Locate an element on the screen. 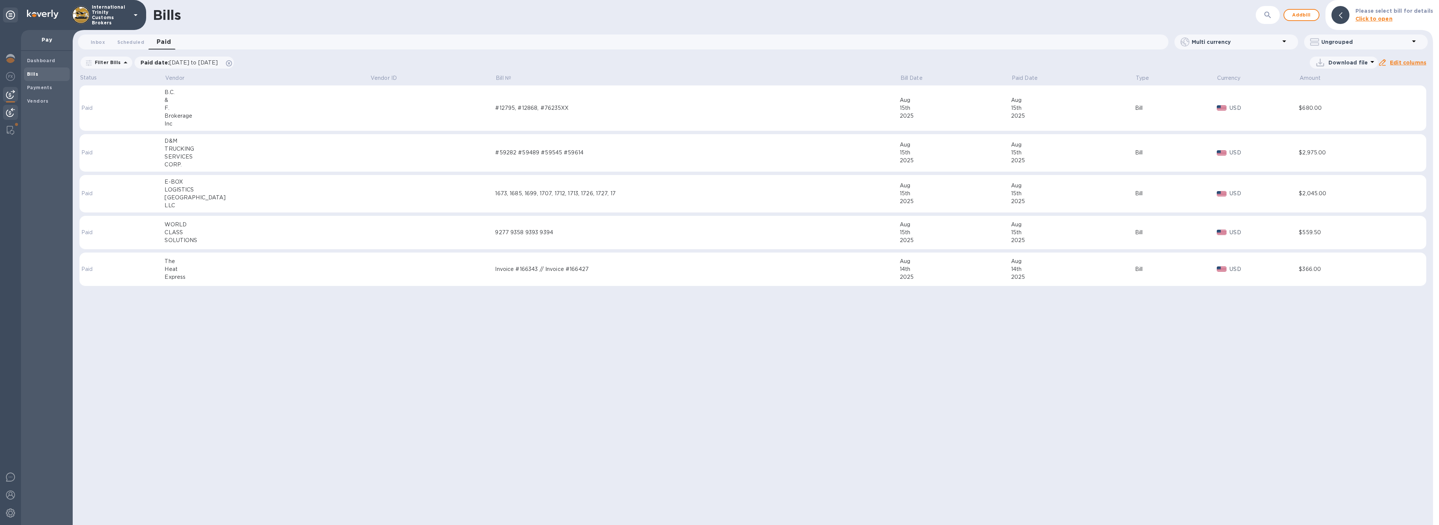 The width and height of the screenshot is (1439, 525). span: Paid Date is located at coordinates (1030, 78).